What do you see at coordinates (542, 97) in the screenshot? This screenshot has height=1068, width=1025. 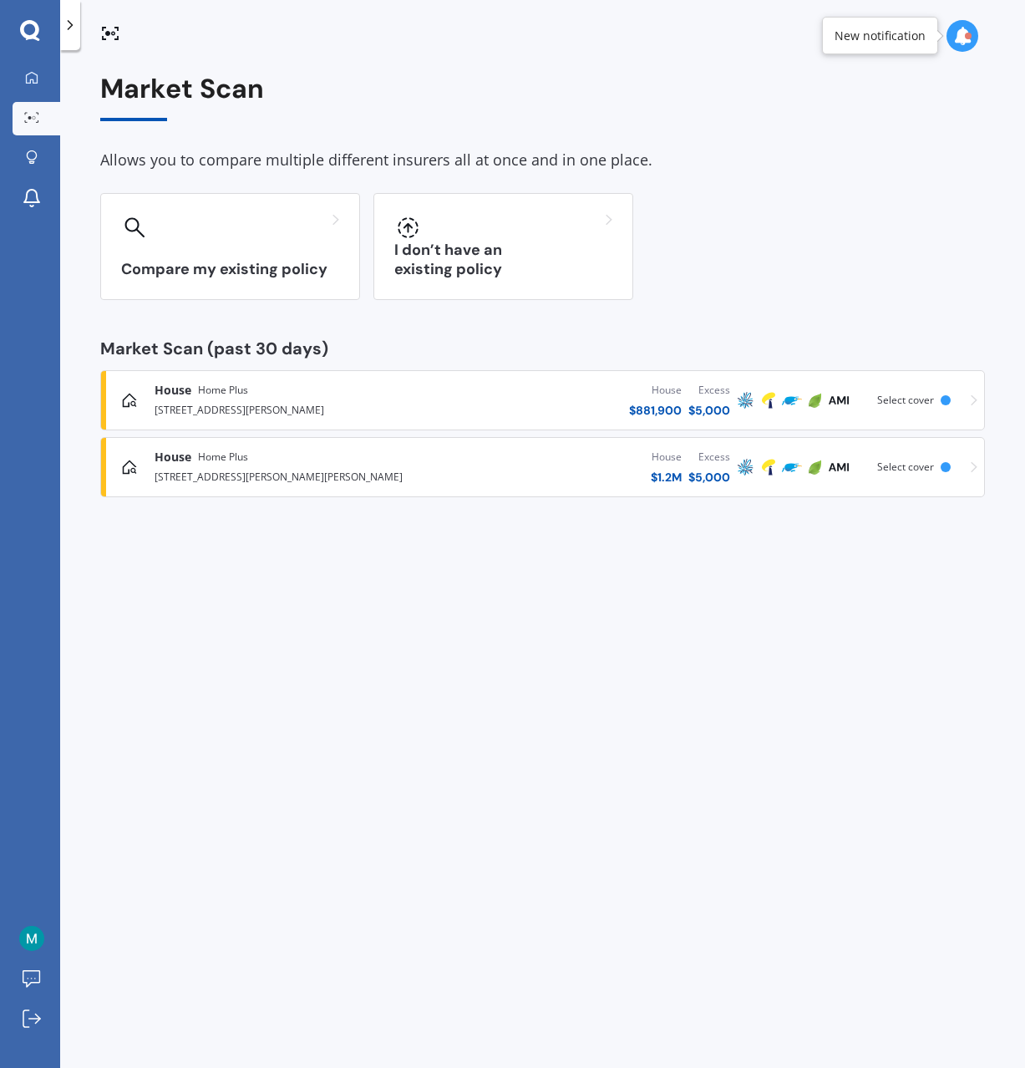 I see `div: Market Scan` at bounding box center [542, 97].